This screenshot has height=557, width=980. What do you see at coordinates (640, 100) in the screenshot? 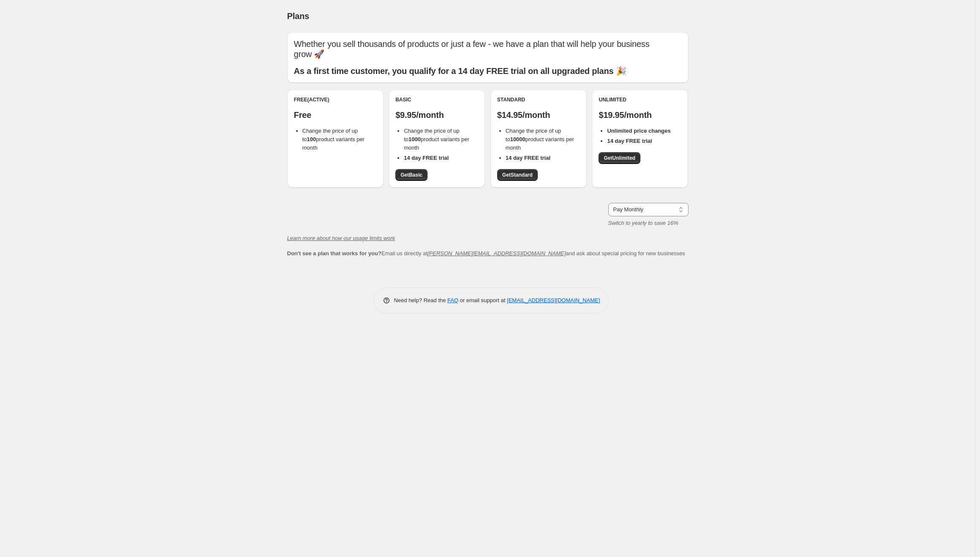
I see `div: Unlimited` at bounding box center [640, 100].